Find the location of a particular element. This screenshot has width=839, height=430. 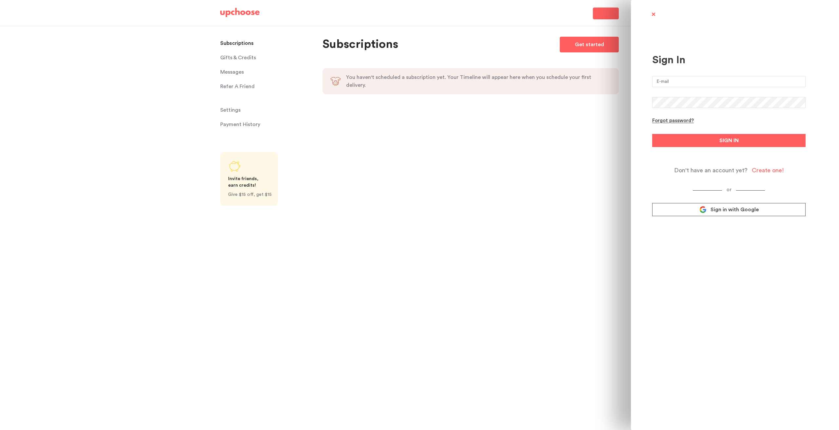

div: Create one! is located at coordinates (768, 170).